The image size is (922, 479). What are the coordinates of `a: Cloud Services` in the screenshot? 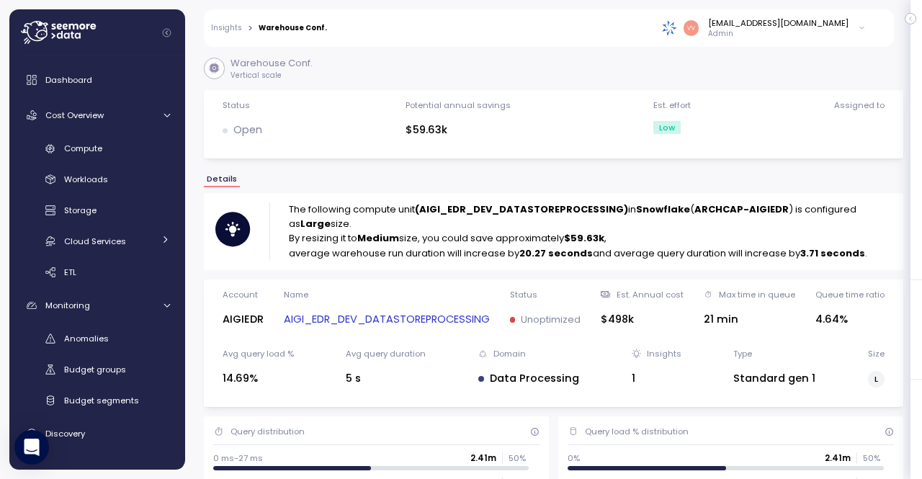 It's located at (97, 241).